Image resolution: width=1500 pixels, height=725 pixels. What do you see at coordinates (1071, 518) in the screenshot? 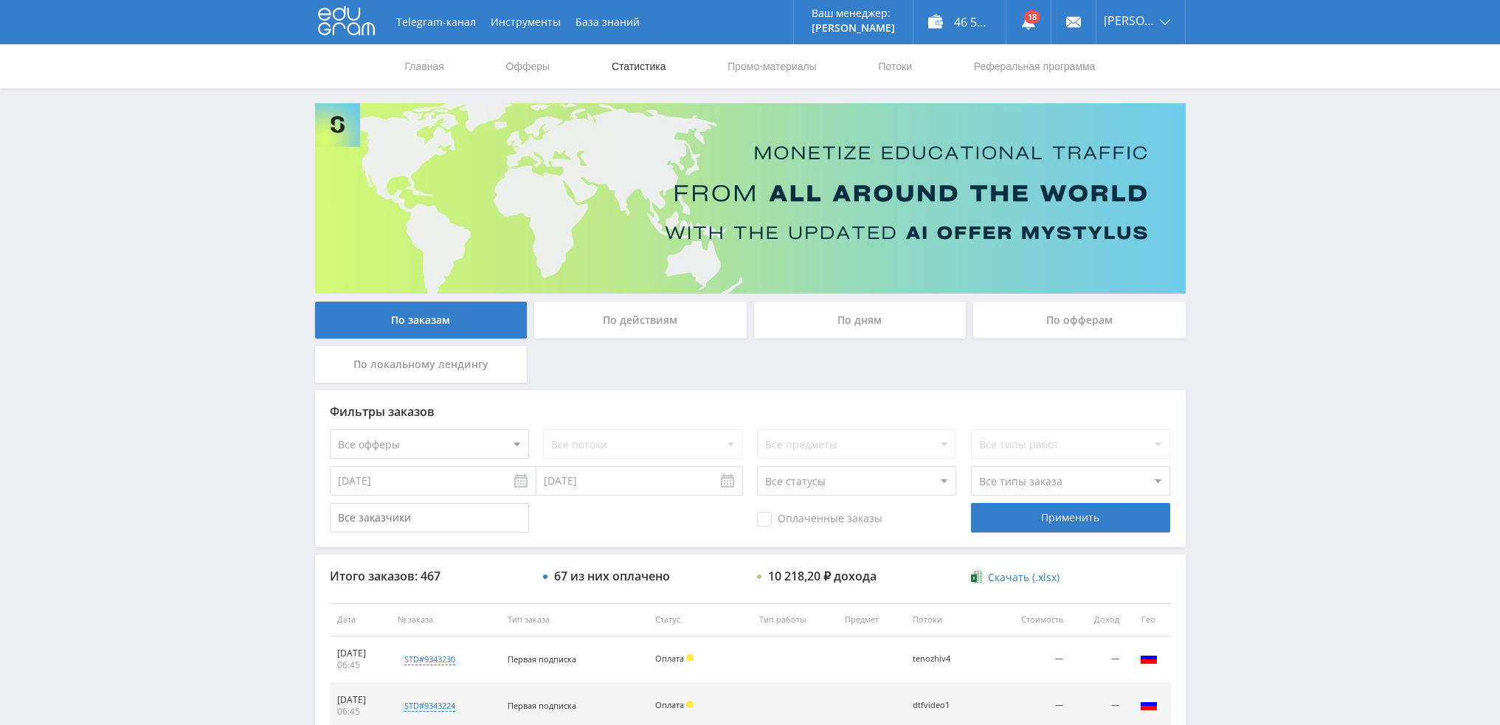
I see `div: Применить` at bounding box center [1071, 518].